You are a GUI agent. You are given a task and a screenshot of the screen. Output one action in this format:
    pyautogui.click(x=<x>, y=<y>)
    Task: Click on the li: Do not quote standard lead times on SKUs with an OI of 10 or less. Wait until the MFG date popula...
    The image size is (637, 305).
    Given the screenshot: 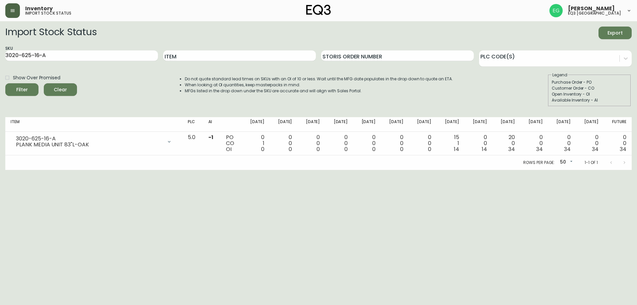 What is the action you would take?
    pyautogui.click(x=319, y=79)
    